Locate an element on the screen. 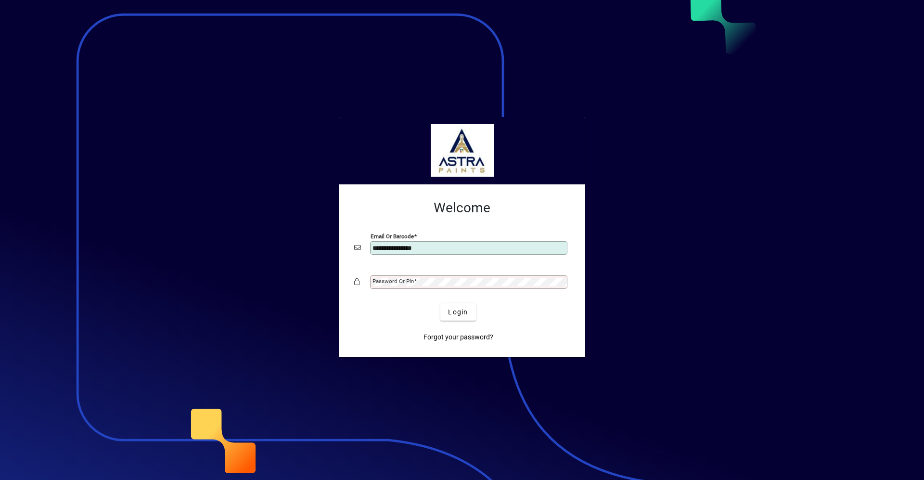 This screenshot has height=480, width=924. button: Login is located at coordinates (458, 312).